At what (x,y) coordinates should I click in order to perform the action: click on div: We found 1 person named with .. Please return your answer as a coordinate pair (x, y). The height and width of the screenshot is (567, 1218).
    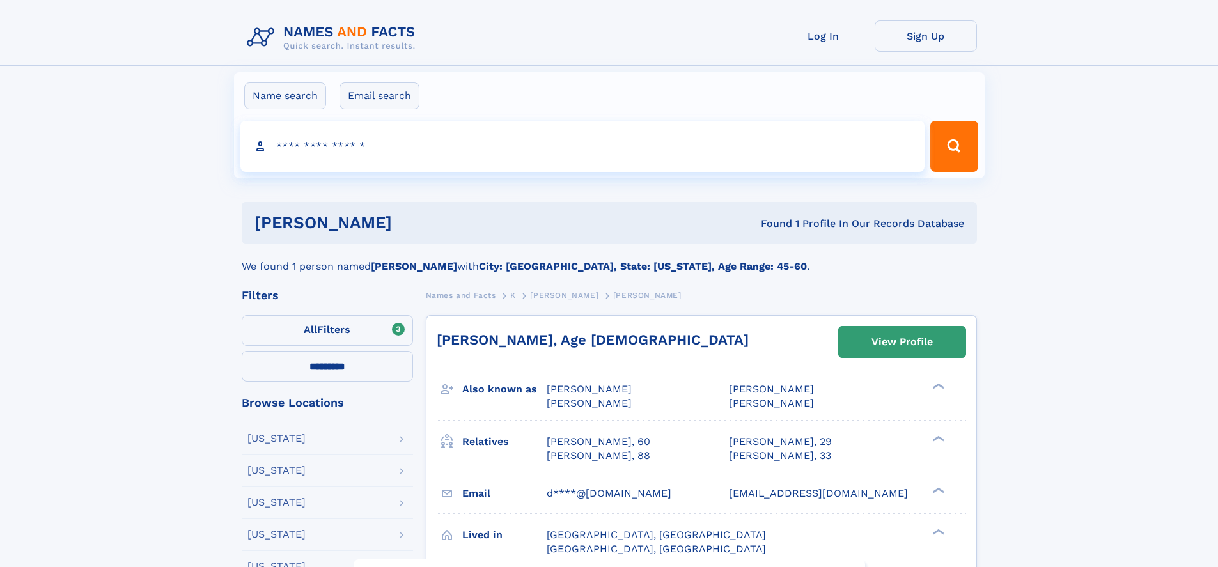
    Looking at the image, I should click on (609, 259).